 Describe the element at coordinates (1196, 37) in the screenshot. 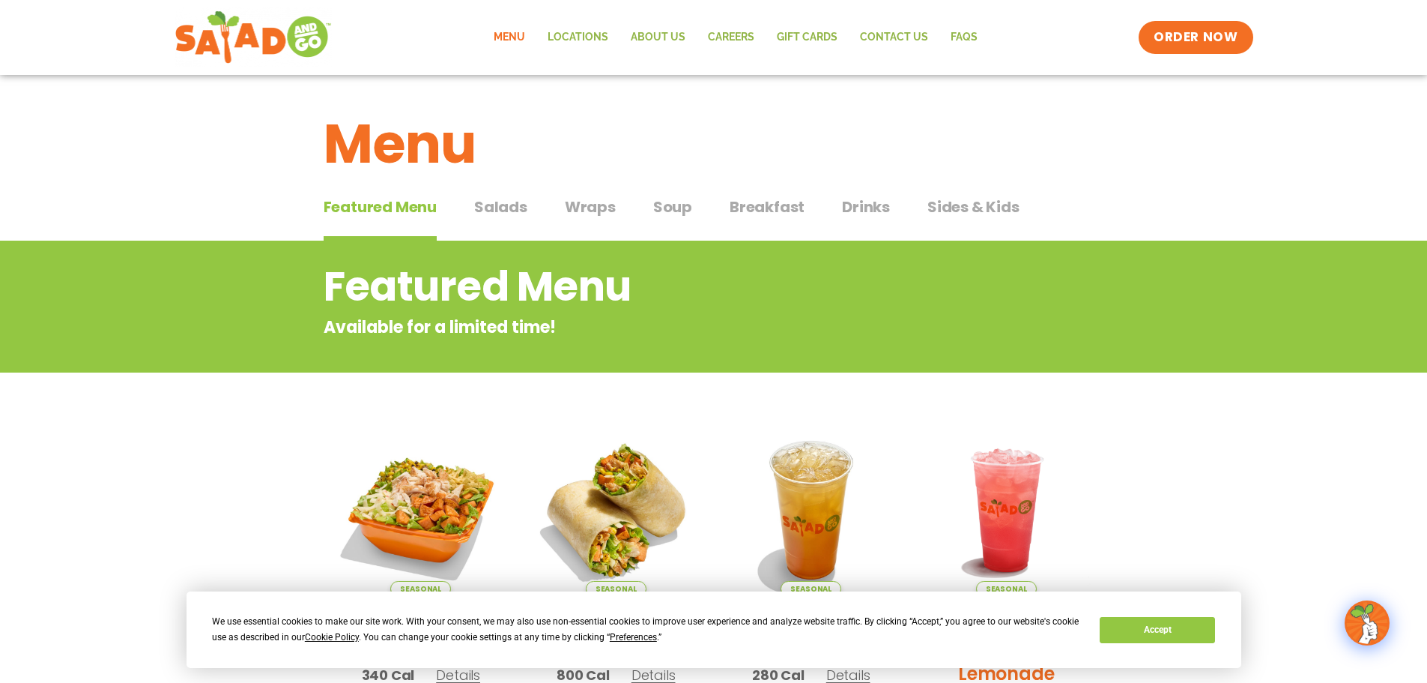

I see `a: ORDER NOW` at that location.